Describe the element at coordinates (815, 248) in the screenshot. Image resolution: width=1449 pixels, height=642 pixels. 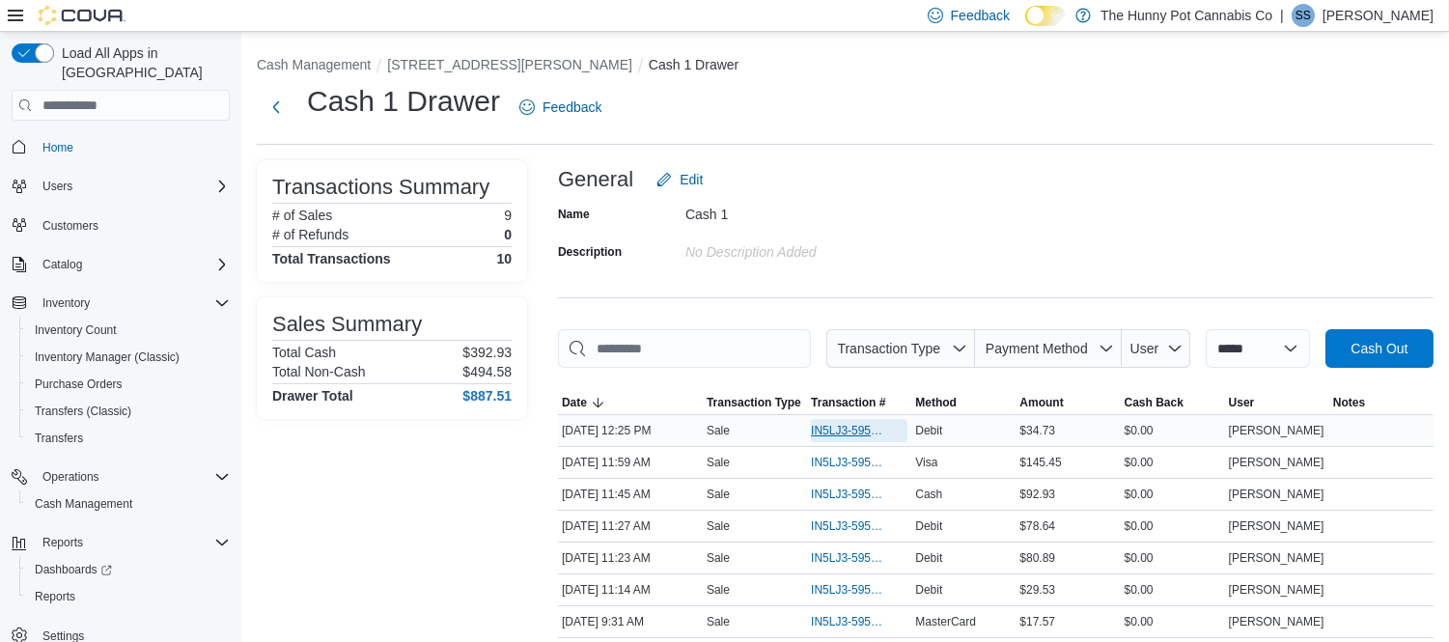
I see `div: No Description added` at that location.